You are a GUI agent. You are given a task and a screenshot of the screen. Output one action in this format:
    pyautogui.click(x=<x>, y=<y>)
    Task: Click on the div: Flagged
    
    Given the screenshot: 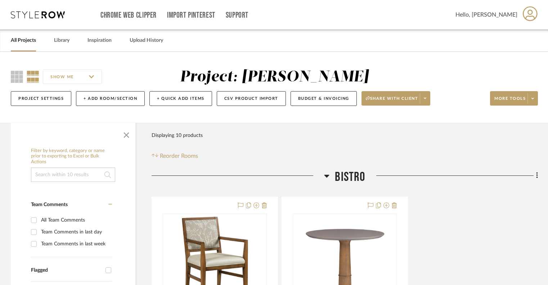 What is the action you would take?
    pyautogui.click(x=66, y=270)
    